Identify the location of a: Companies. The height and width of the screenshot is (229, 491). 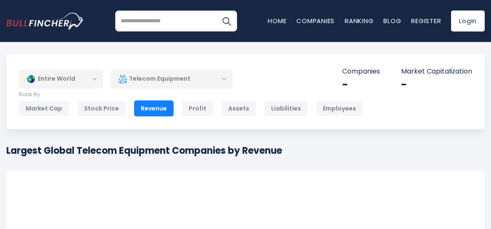
(315, 21).